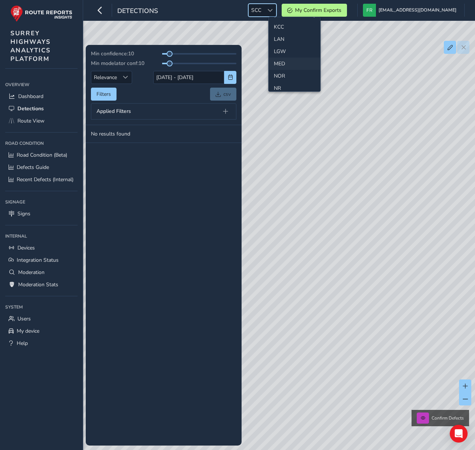 This screenshot has width=475, height=450. What do you see at coordinates (110, 53) in the screenshot?
I see `span: Min confidence:` at bounding box center [110, 53].